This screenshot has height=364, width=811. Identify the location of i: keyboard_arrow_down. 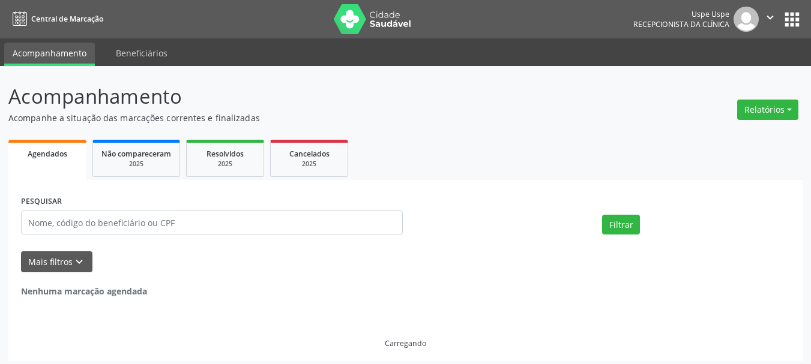
(79, 262).